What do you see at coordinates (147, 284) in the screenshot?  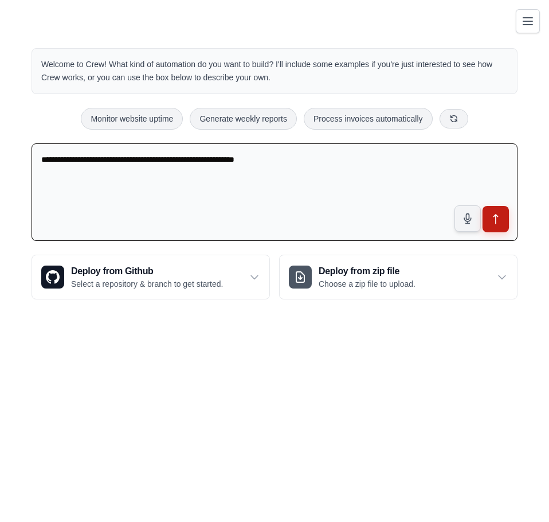 I see `p: Select a repository & branch to get started.` at bounding box center [147, 284].